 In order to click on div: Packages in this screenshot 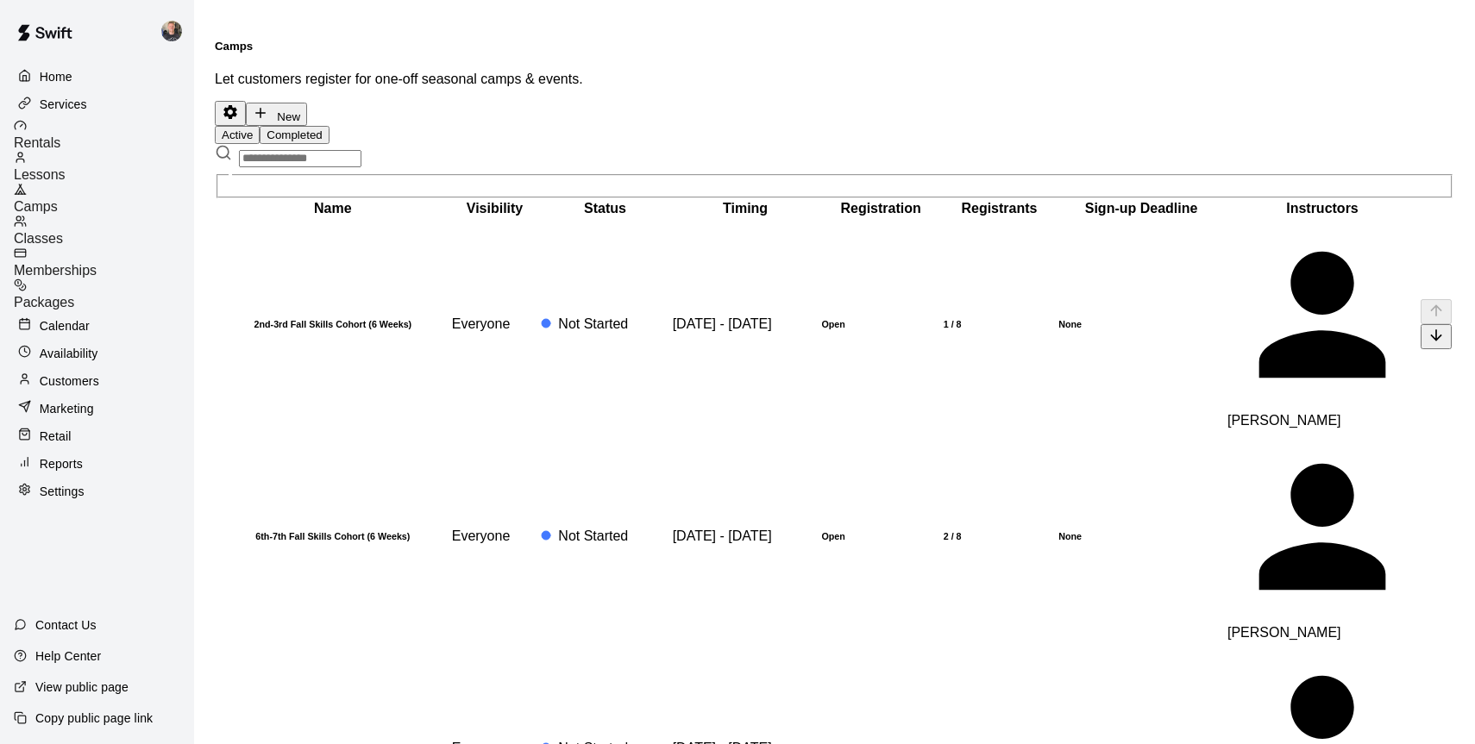, I will do `click(103, 294)`.